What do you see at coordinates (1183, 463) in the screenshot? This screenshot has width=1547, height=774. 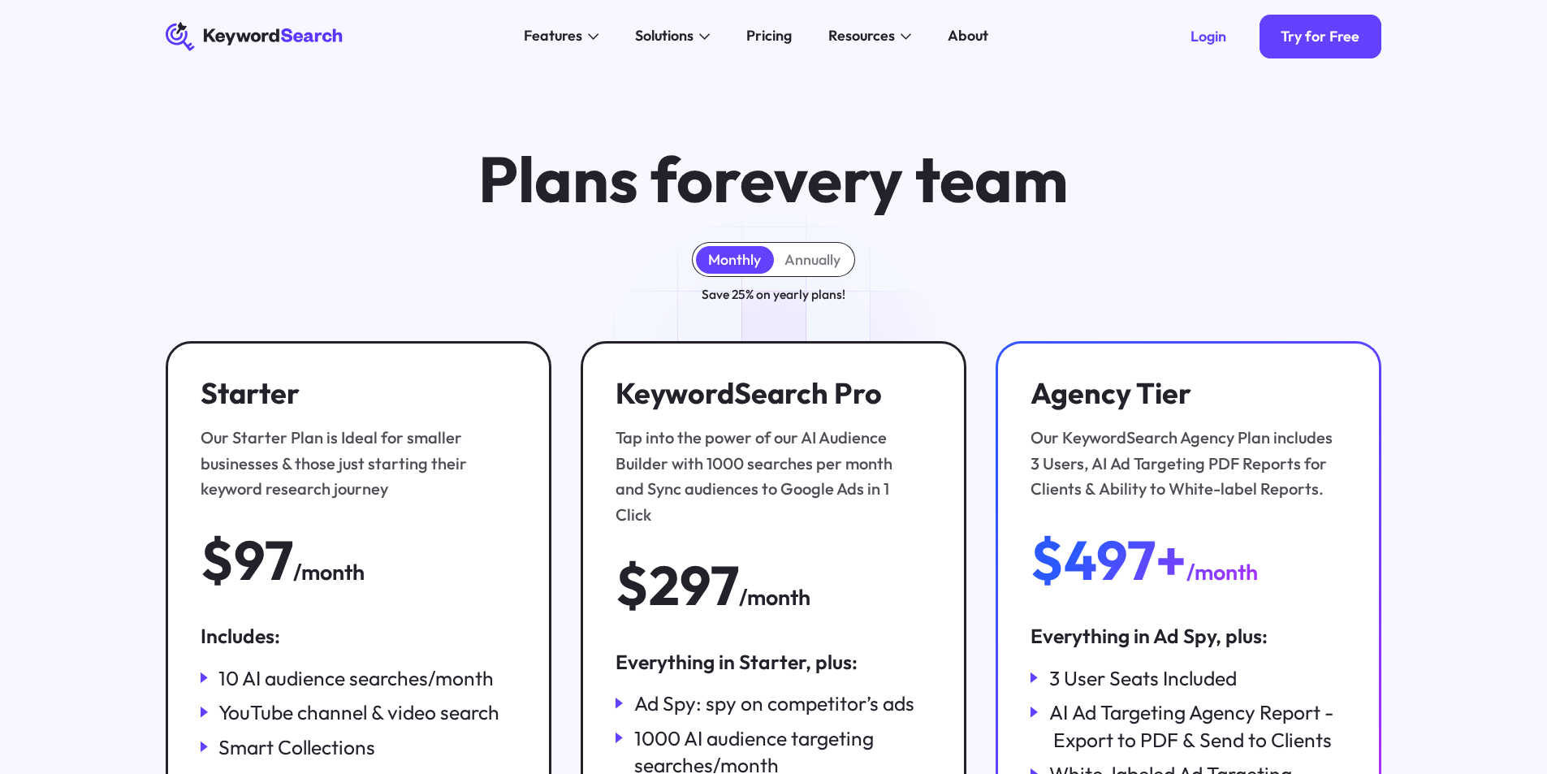 I see `div: Our KeywordSearch Agency Plan includes 3 Users, AI Ad Targeting PDF Reports for Clients & Ability...` at bounding box center [1183, 463].